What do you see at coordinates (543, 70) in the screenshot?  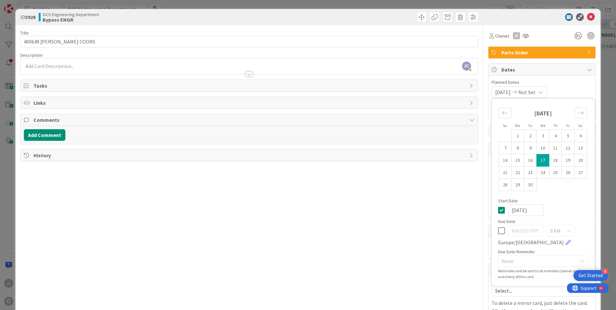 I see `span: Dates` at bounding box center [543, 70].